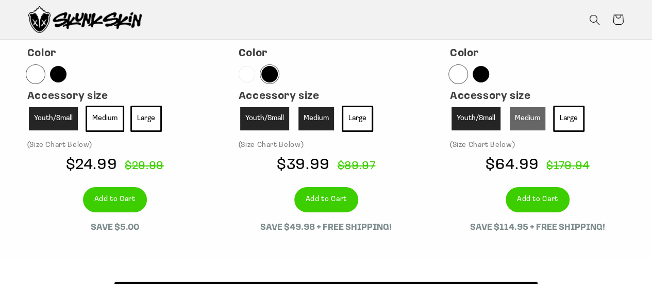 The height and width of the screenshot is (284, 652). I want to click on span: $89.97, so click(354, 166).